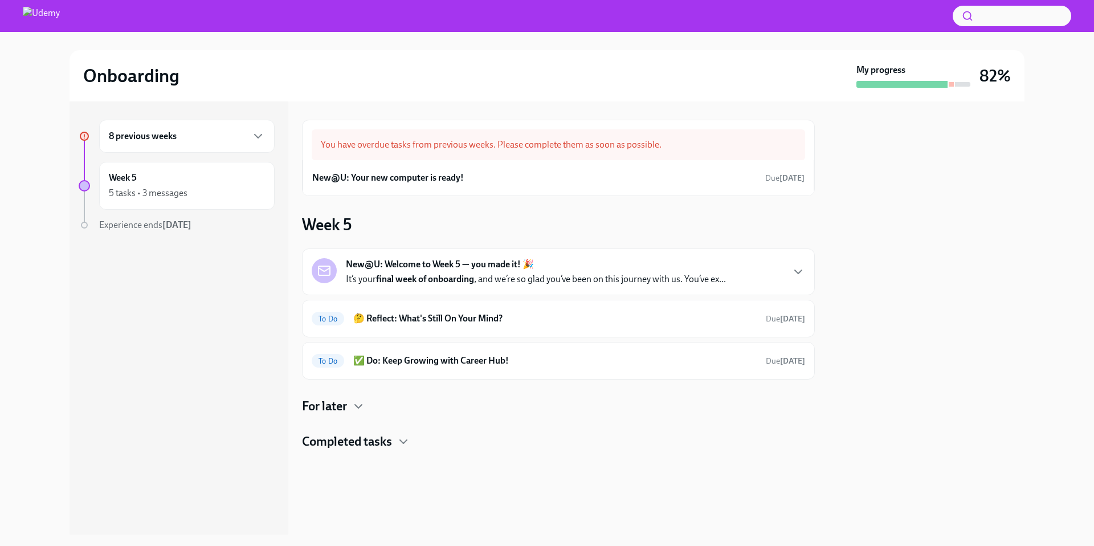  What do you see at coordinates (784, 178) in the screenshot?
I see `span: July 13th, 2025 04:00` at bounding box center [784, 178].